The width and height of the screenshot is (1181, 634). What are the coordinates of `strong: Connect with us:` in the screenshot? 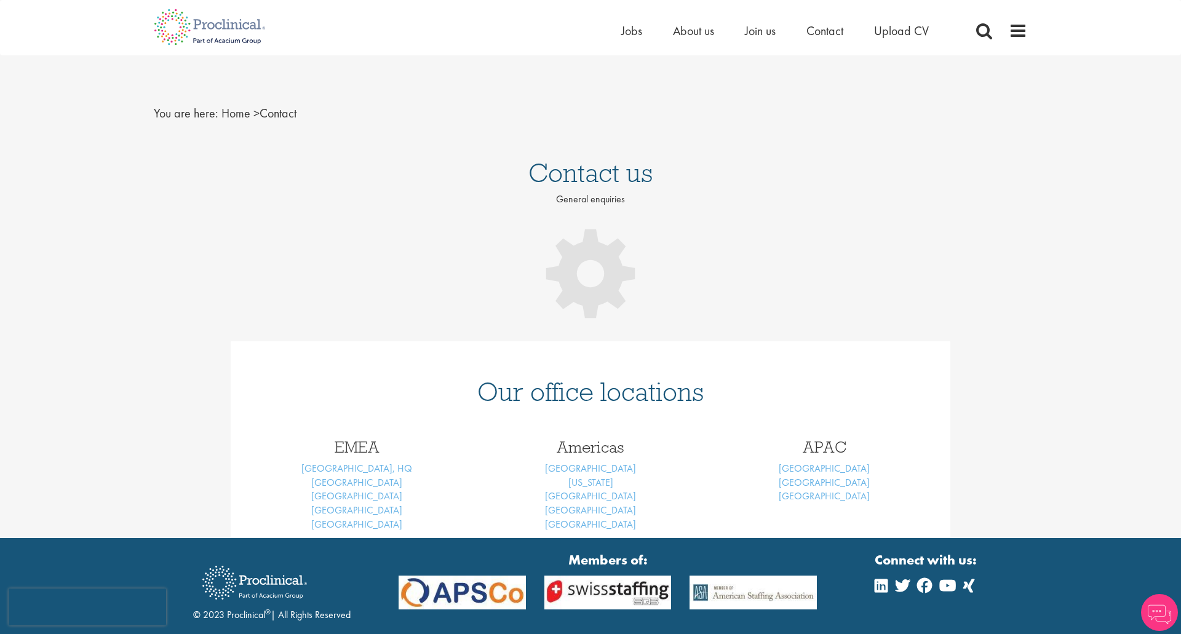 It's located at (927, 560).